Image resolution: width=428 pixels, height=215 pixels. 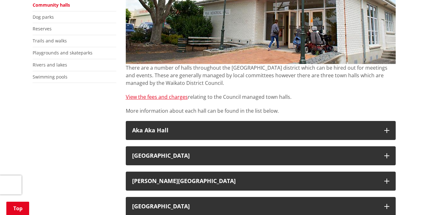 I want to click on p: relating to the Council managed town halls., so click(x=260, y=97).